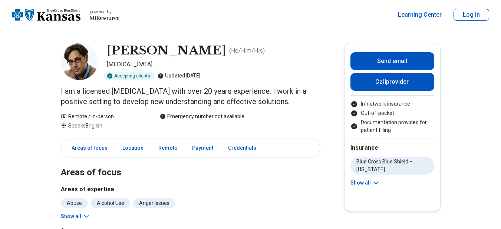 The image size is (501, 229). I want to click on li: Documentation provided for patient filling, so click(392, 126).